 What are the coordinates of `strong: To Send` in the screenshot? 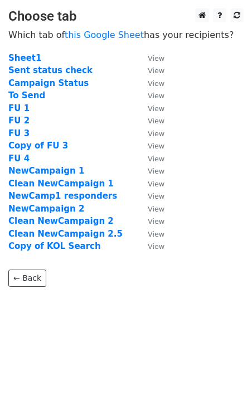 It's located at (27, 95).